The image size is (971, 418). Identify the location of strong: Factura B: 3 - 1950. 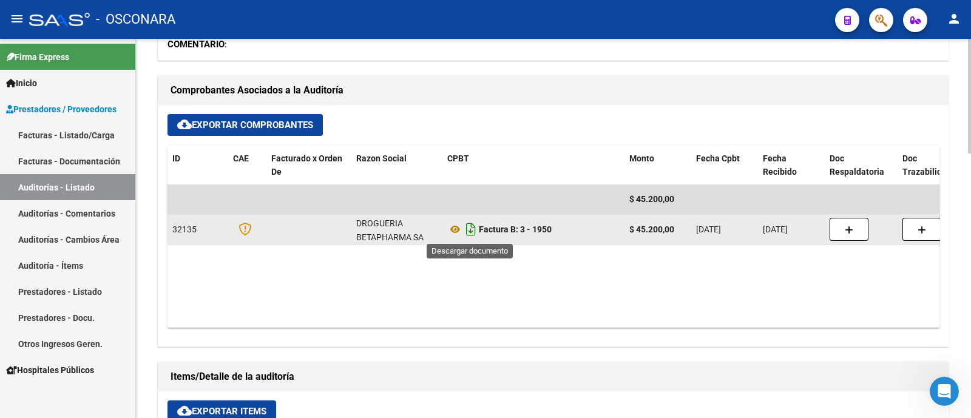
(515, 229).